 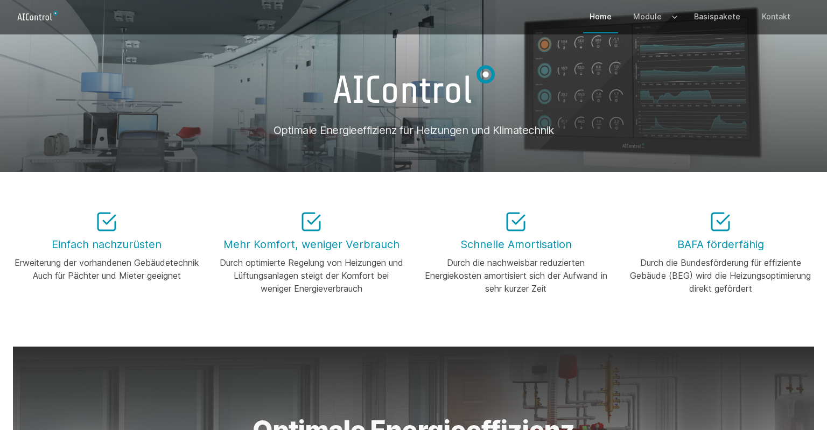 What do you see at coordinates (311, 245) in the screenshot?
I see `h3: Mehr Komfort, weniger Verbrauch` at bounding box center [311, 245].